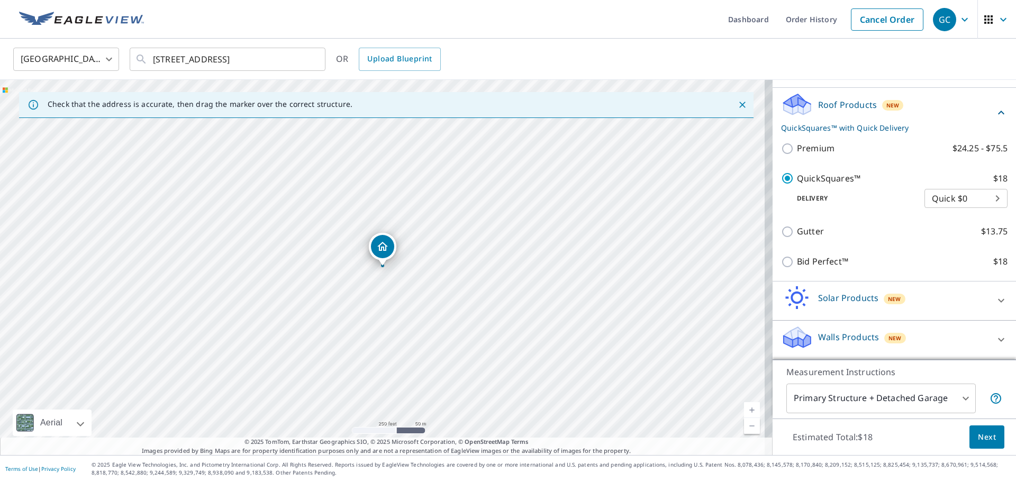 This screenshot has height=482, width=1016. Describe the element at coordinates (520, 441) in the screenshot. I see `a: Terms` at that location.